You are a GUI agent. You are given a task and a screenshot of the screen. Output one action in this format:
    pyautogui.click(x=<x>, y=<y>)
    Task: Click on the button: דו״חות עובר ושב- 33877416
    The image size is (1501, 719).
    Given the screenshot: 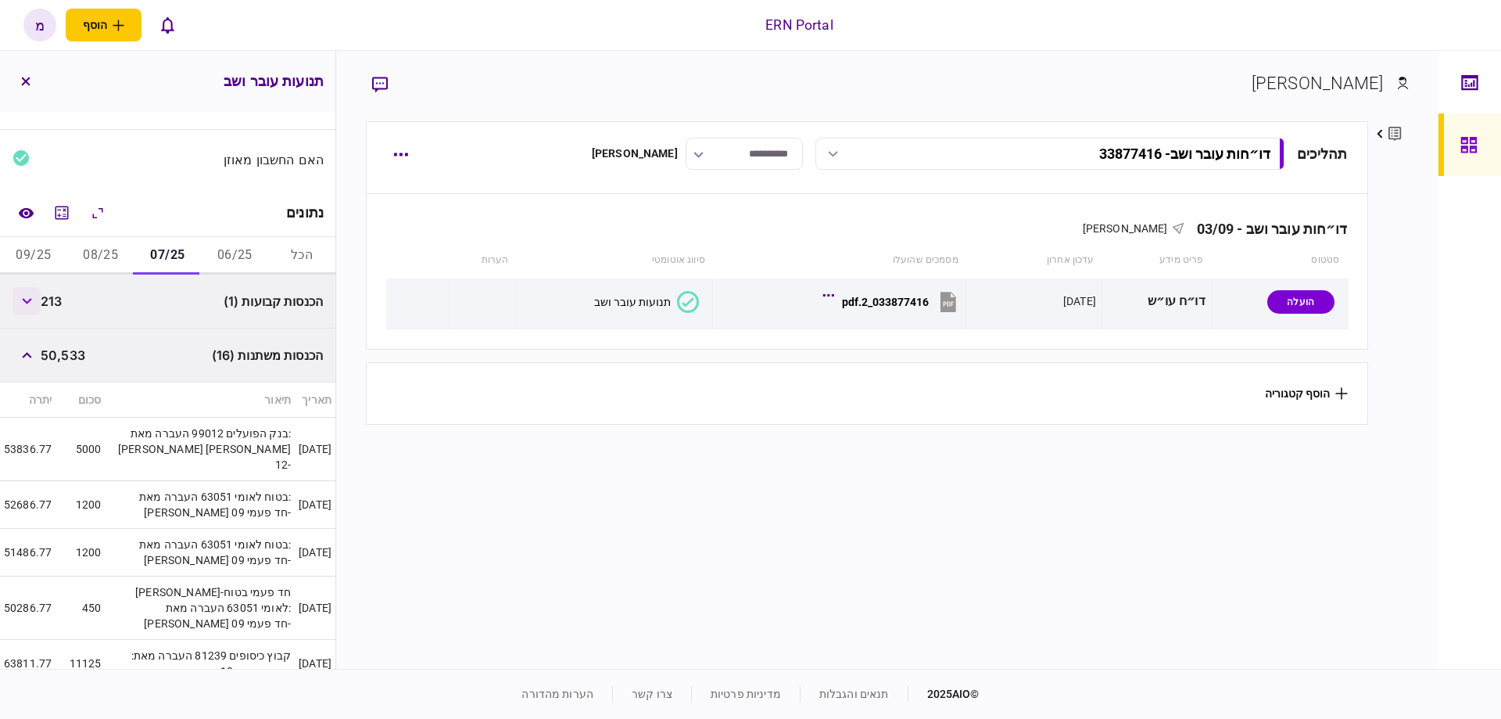 What is the action you would take?
    pyautogui.click(x=1050, y=153)
    